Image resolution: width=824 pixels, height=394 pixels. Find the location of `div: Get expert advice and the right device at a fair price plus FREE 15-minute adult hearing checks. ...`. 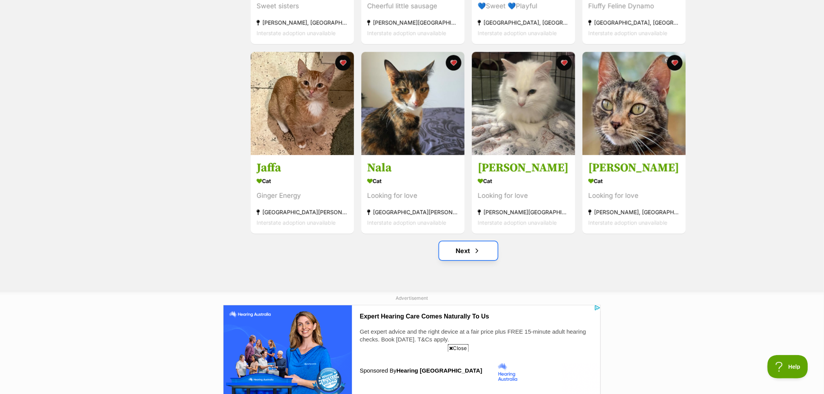

div: Get expert advice and the right device at a fair price plus FREE 15-minute adult hearing checks. ... is located at coordinates (253, 31).